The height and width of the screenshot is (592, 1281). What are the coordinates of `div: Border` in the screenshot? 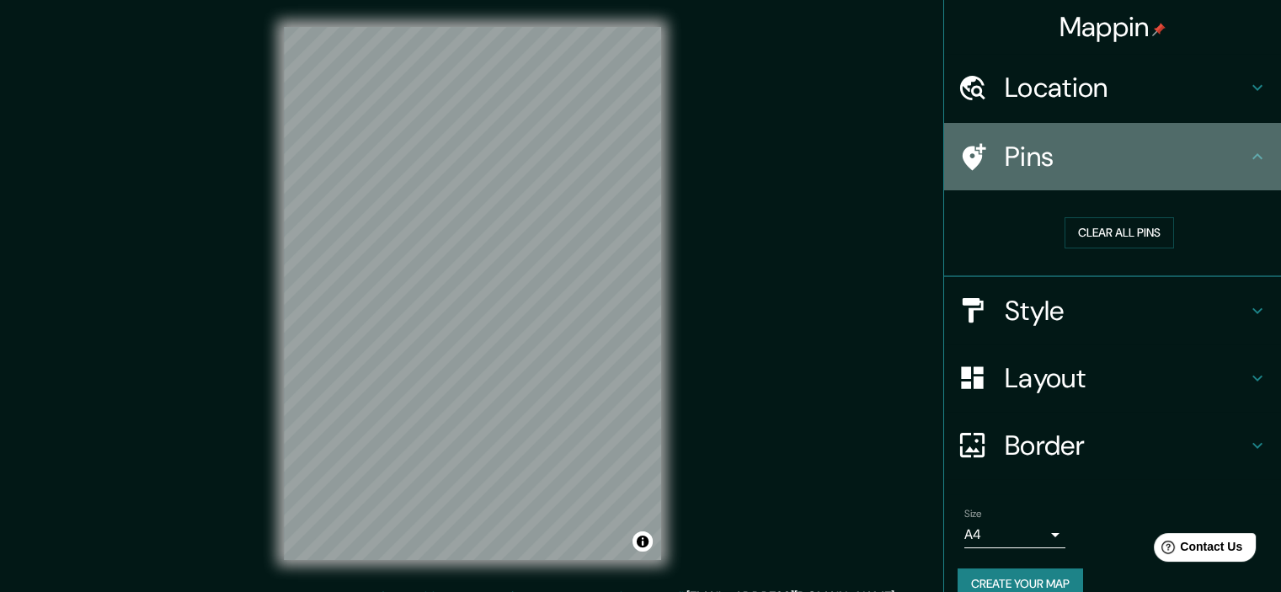 It's located at (1112, 445).